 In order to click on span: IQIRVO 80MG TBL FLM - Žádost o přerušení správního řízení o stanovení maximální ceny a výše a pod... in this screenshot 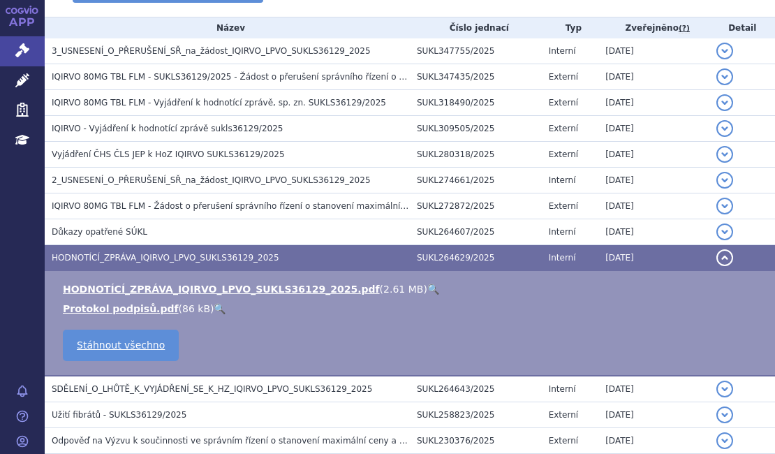, I will do `click(337, 206)`.